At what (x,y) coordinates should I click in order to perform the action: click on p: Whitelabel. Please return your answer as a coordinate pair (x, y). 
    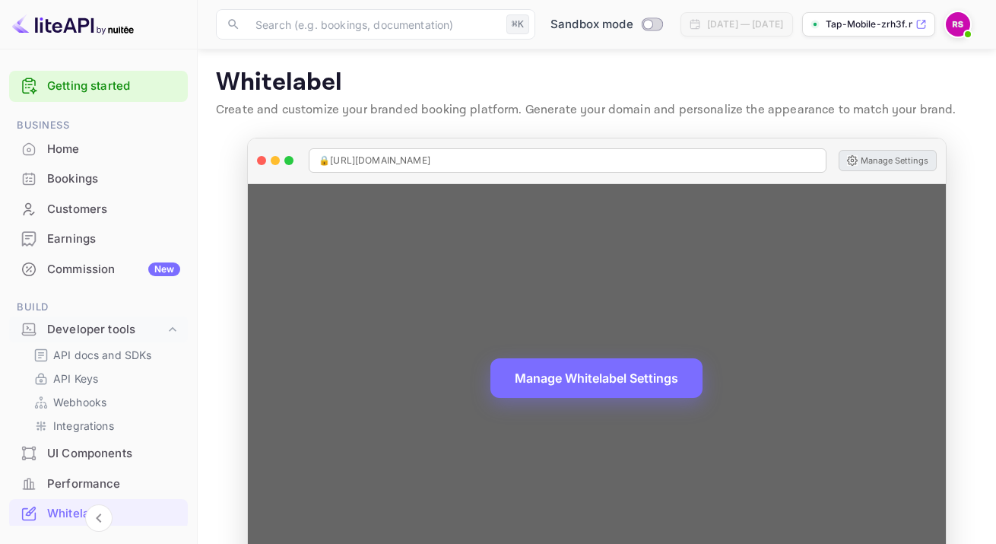
    Looking at the image, I should click on (597, 83).